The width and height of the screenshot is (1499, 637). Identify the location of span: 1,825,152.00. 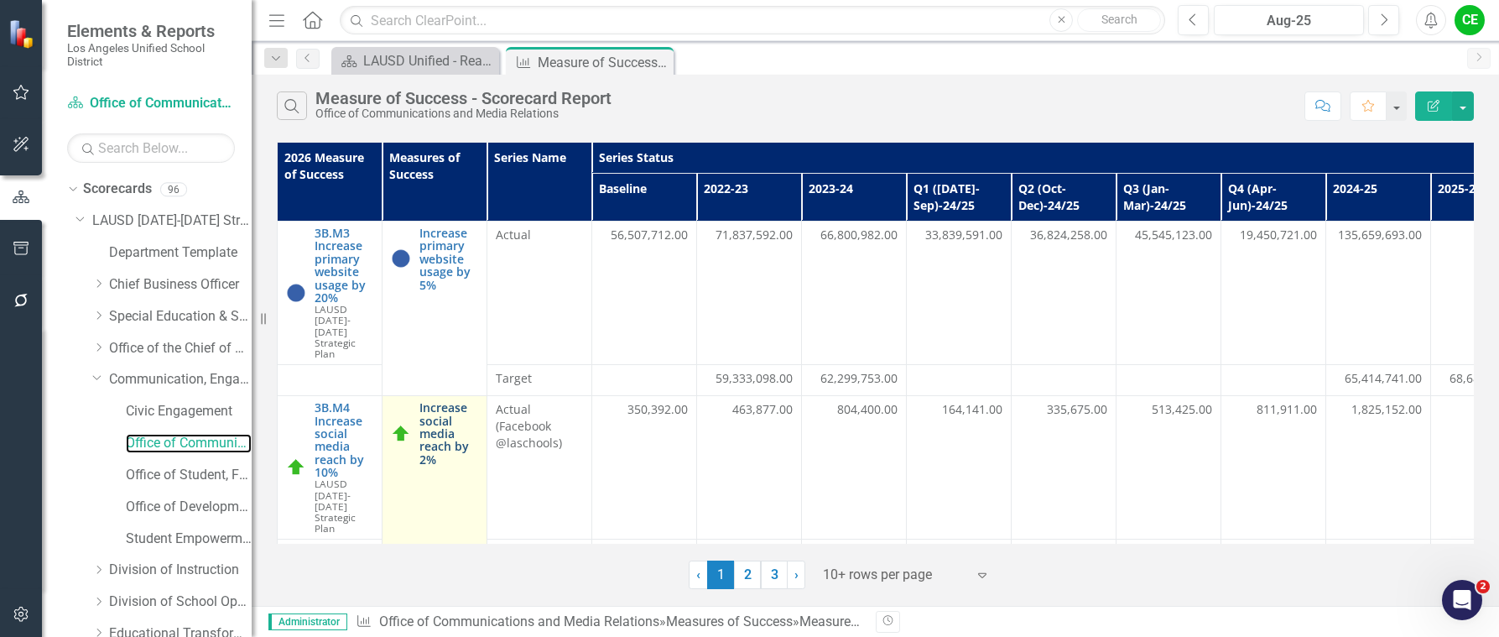
(1386, 409).